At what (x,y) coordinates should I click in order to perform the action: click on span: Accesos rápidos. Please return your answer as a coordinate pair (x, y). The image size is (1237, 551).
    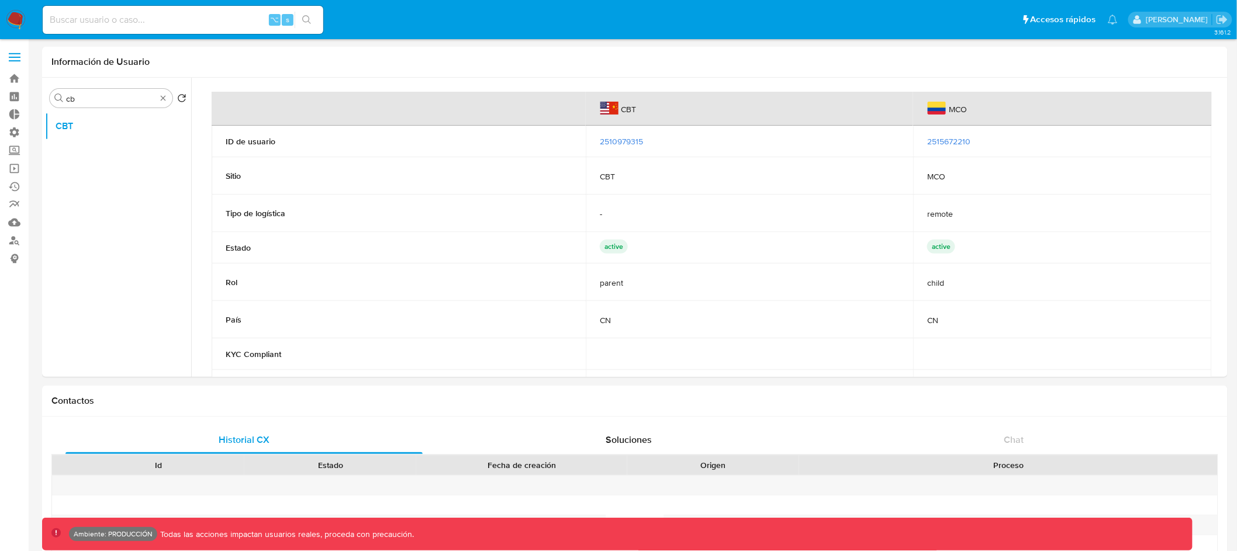
    Looking at the image, I should click on (1064, 19).